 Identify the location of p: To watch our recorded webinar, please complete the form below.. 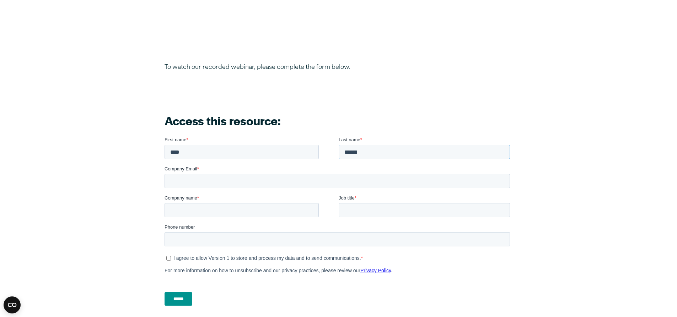
(339, 68).